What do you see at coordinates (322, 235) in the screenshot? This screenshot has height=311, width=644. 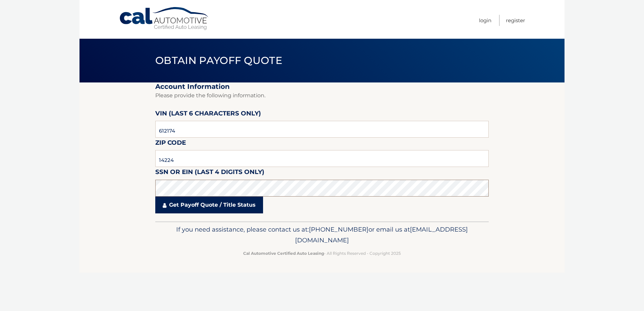 I see `p: If you need assistance, please contact us at: or email us at` at bounding box center [322, 235].